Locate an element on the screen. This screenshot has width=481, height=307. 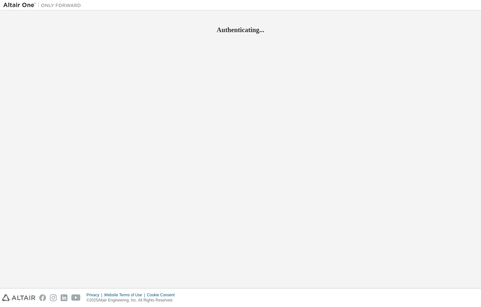
img: linkedin.svg is located at coordinates (64, 297).